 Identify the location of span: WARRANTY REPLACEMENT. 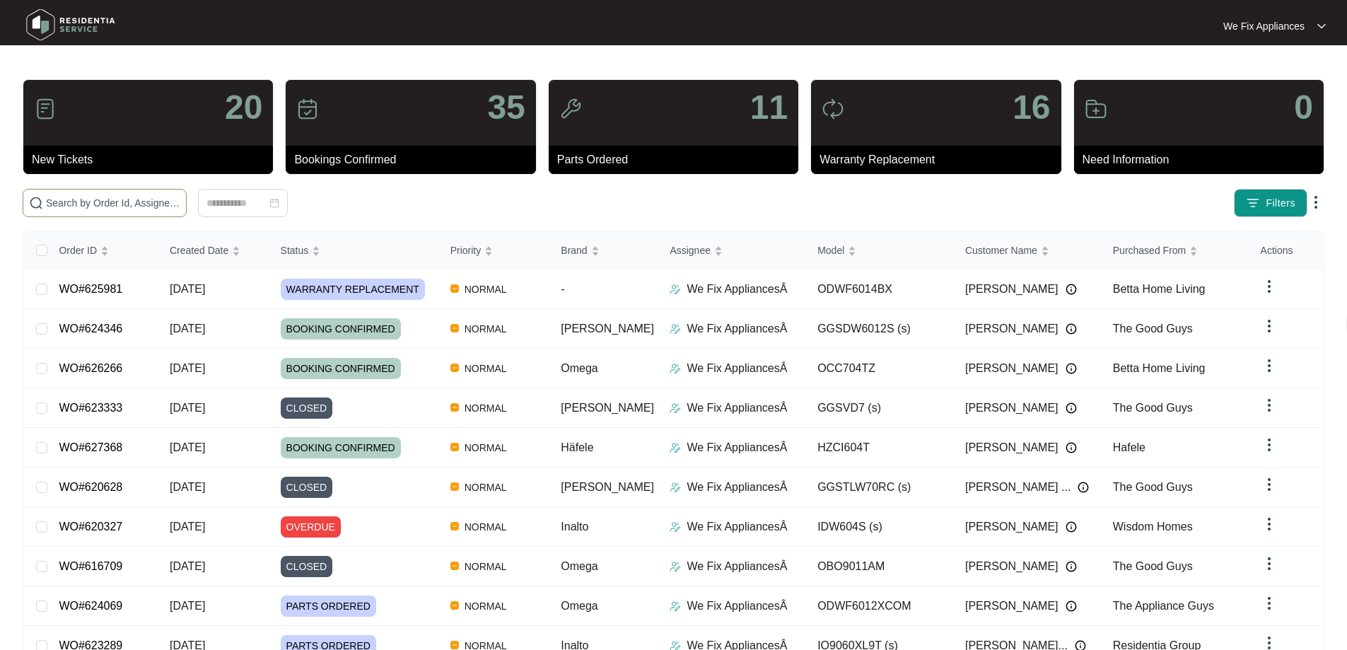
(353, 289).